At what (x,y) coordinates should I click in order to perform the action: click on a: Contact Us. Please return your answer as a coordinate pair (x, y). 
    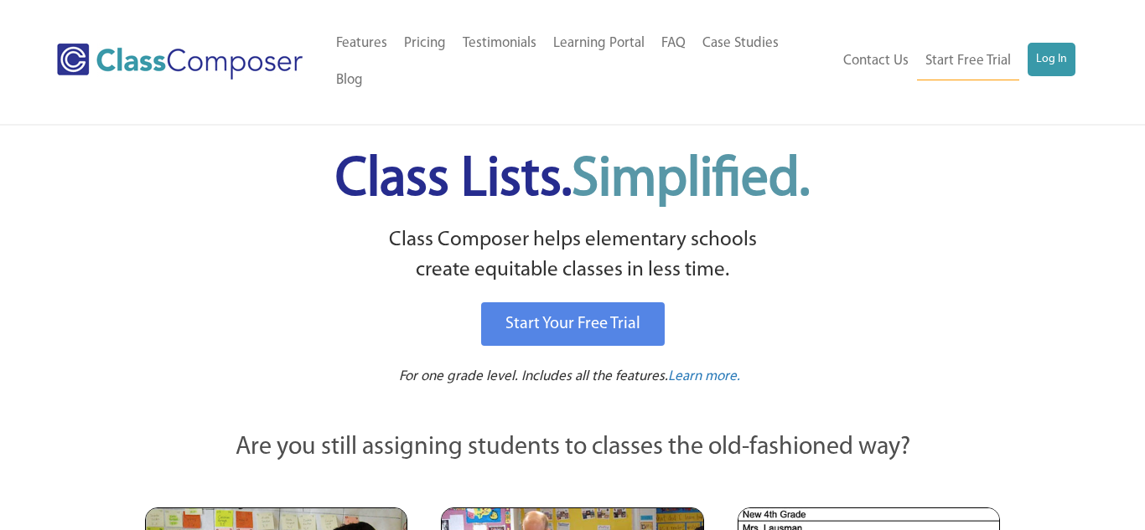
    Looking at the image, I should click on (876, 61).